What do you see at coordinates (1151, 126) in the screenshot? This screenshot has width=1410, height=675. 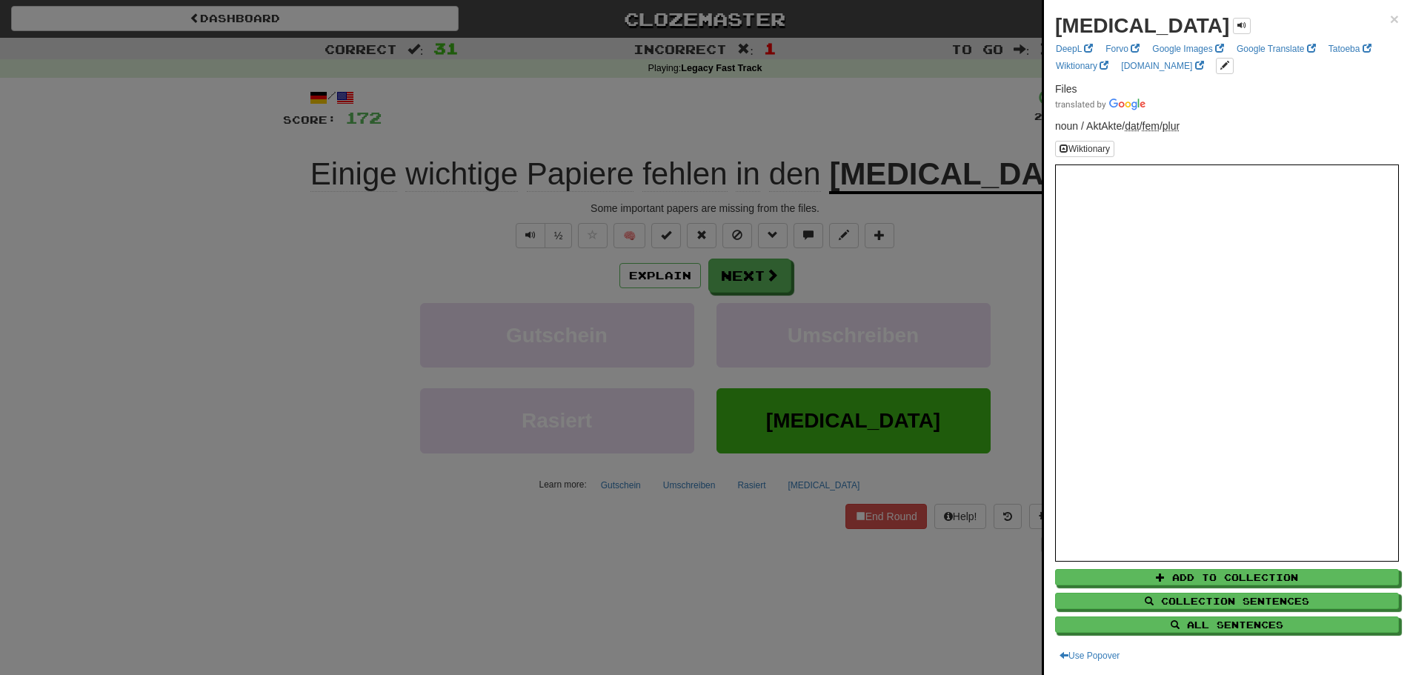 I see `abbr: Gender: Feminine gender` at bounding box center [1151, 126].